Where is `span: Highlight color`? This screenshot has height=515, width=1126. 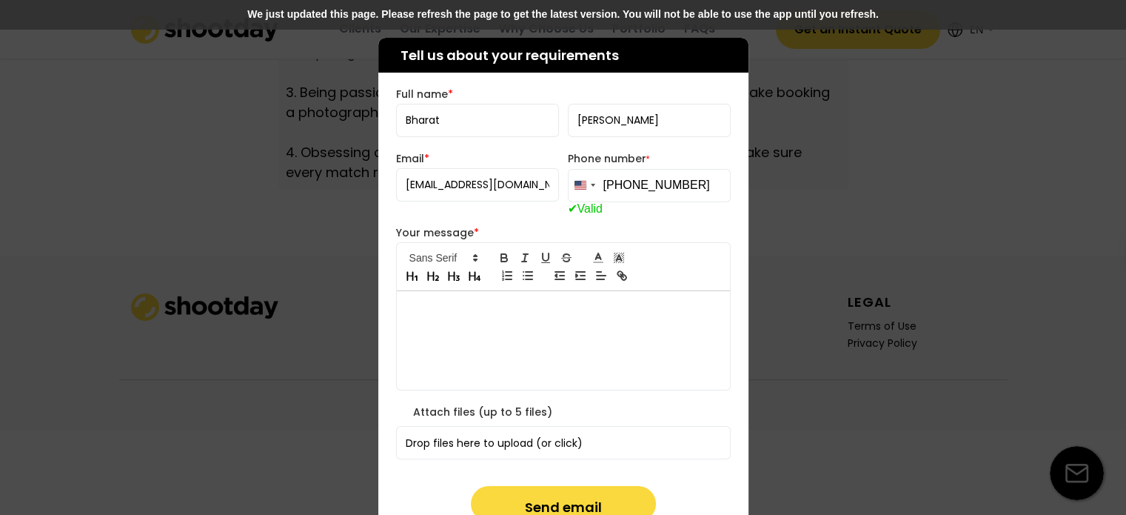
span: Highlight color is located at coordinates (619, 258).